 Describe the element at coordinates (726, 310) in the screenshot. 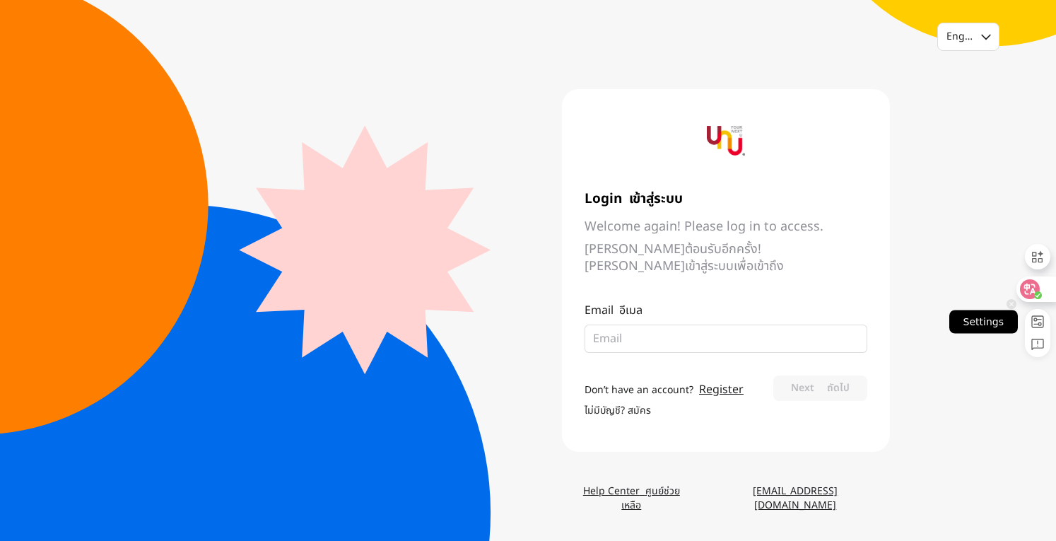

I see `p: Email` at that location.